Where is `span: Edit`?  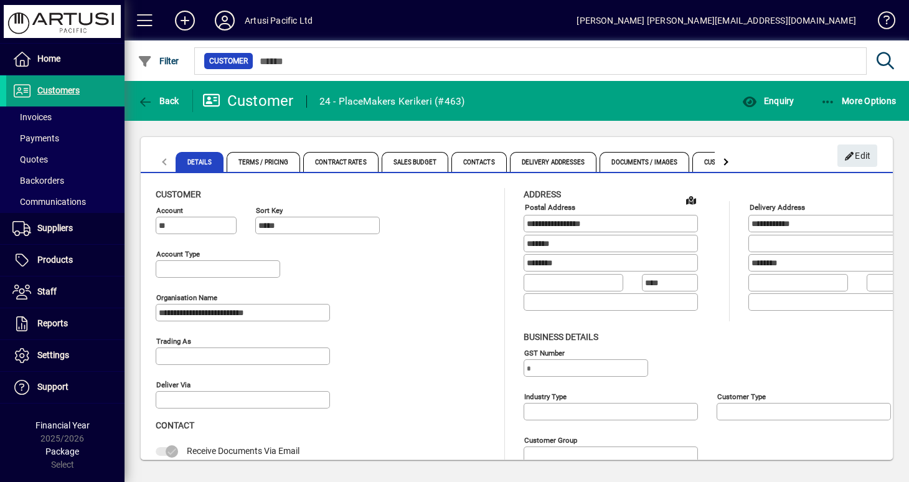 span: Edit is located at coordinates (858, 156).